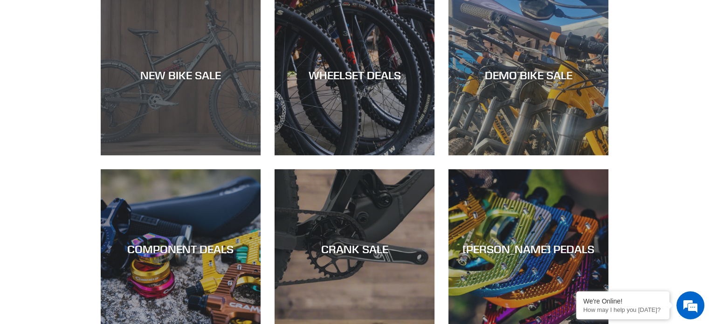 Image resolution: width=709 pixels, height=324 pixels. Describe the element at coordinates (623, 301) in the screenshot. I see `div: We're Online!` at that location.